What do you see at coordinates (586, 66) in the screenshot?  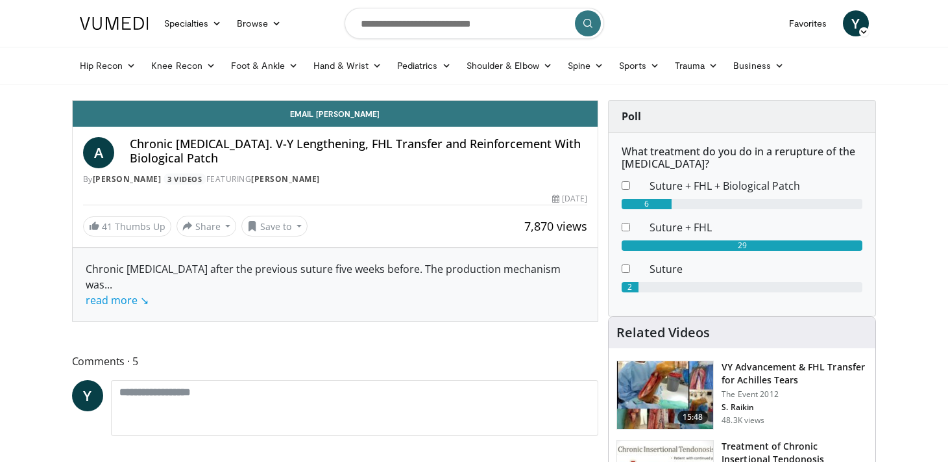 I see `a: Spine` at bounding box center [586, 66].